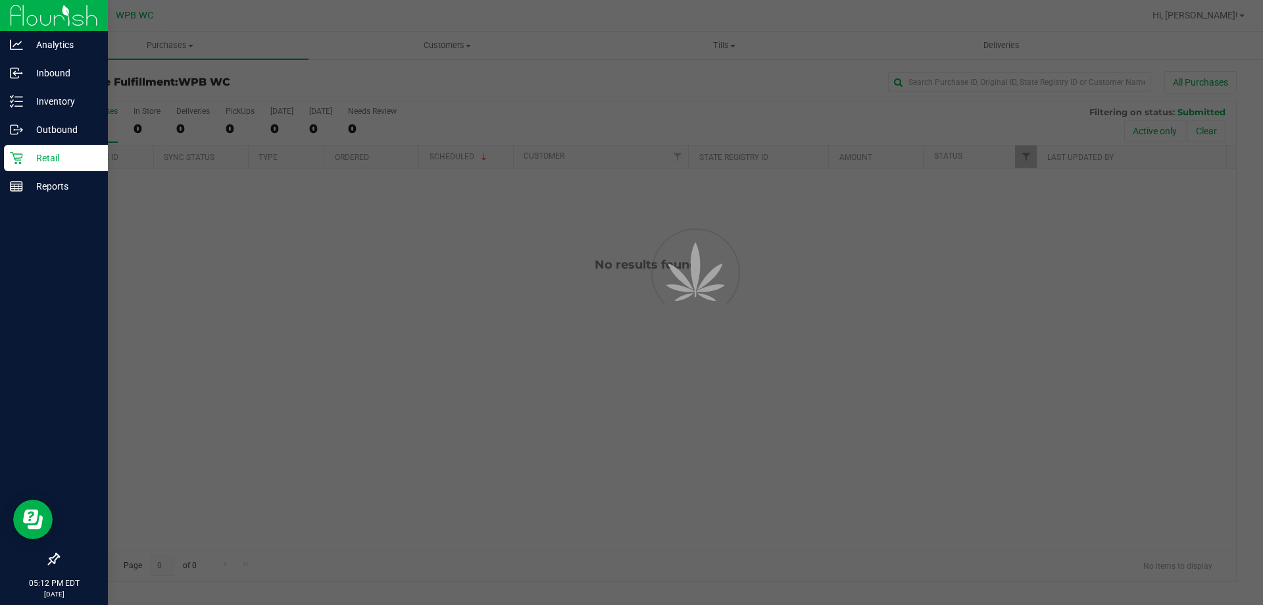 The image size is (1263, 605). What do you see at coordinates (63, 73) in the screenshot?
I see `p: Inbound` at bounding box center [63, 73].